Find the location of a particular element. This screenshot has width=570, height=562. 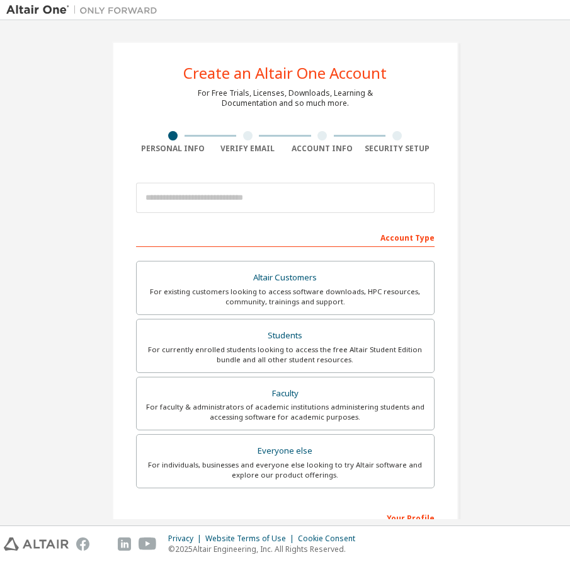

p: © 2025 Altair Engineering, Inc. All Rights Reserved. is located at coordinates (265, 549).